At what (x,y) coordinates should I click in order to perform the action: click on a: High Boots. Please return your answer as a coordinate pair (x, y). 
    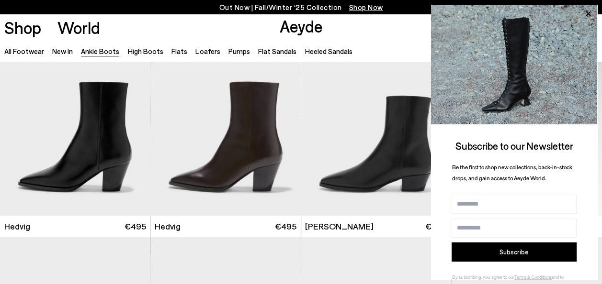
    Looking at the image, I should click on (146, 51).